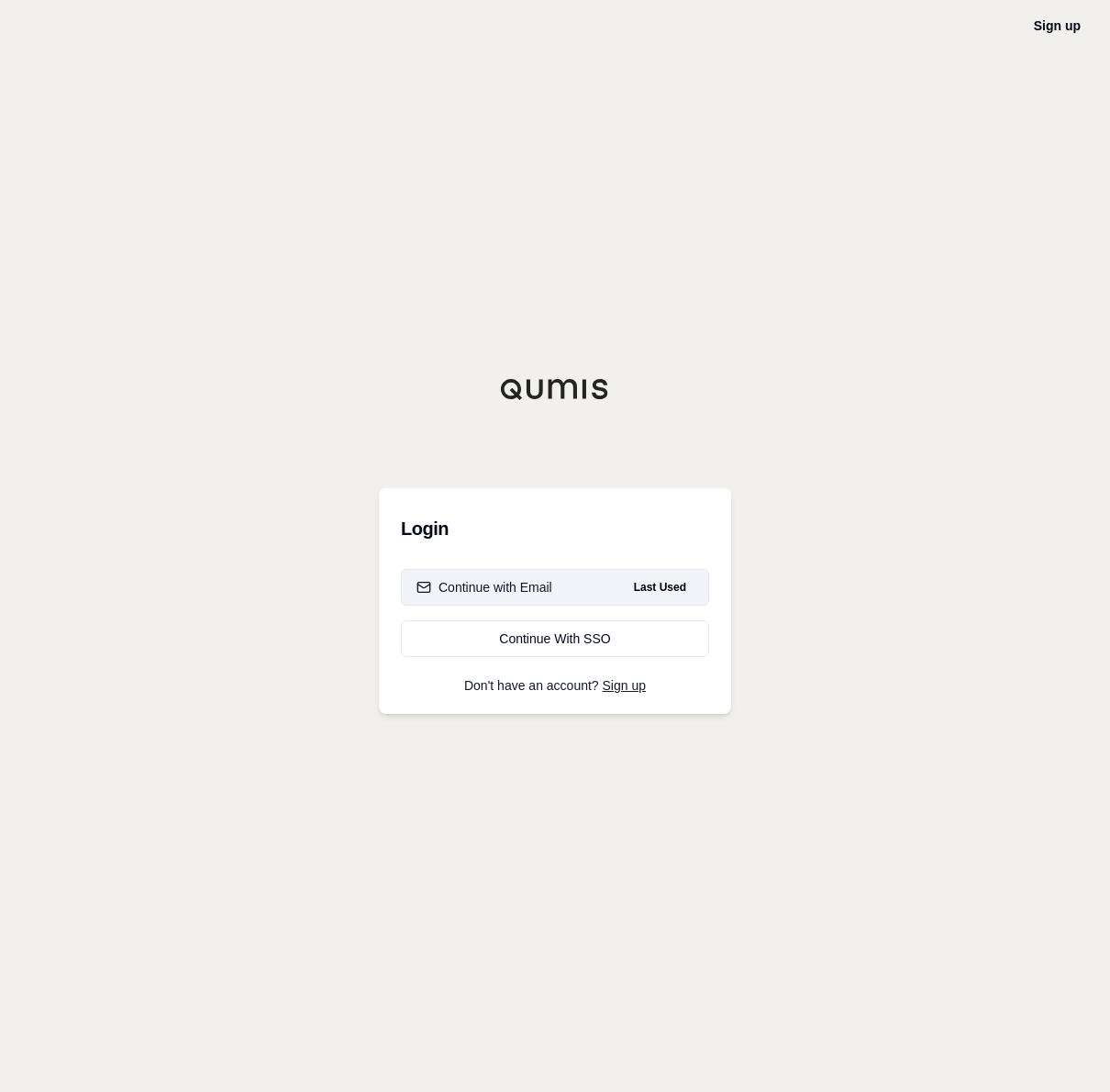  What do you see at coordinates (555, 528) in the screenshot?
I see `h3: Login` at bounding box center [555, 528].